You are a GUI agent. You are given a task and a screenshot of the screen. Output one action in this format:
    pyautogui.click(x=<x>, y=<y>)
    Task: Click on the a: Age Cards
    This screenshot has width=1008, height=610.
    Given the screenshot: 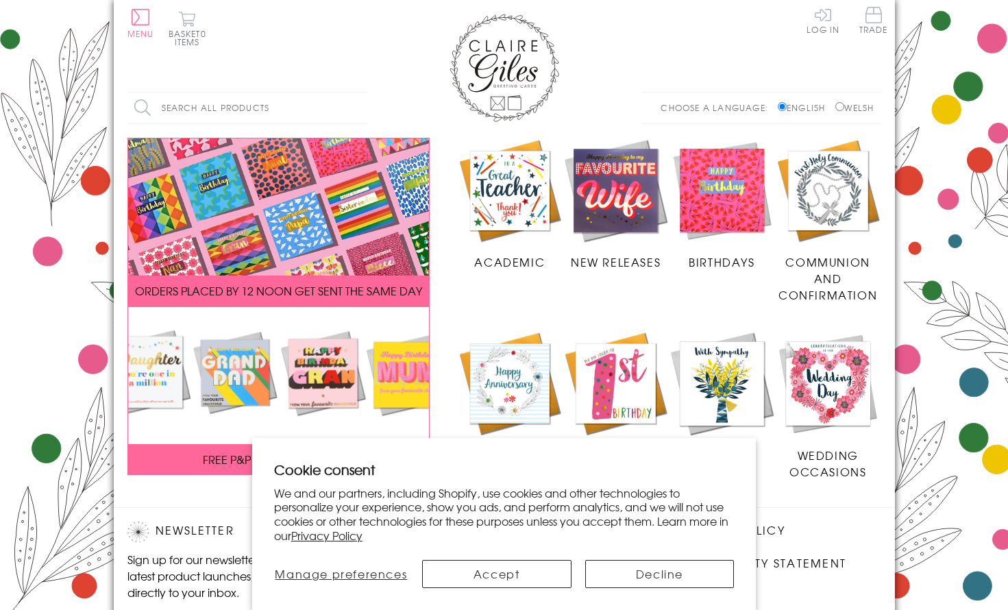 What is the action you would take?
    pyautogui.click(x=616, y=397)
    